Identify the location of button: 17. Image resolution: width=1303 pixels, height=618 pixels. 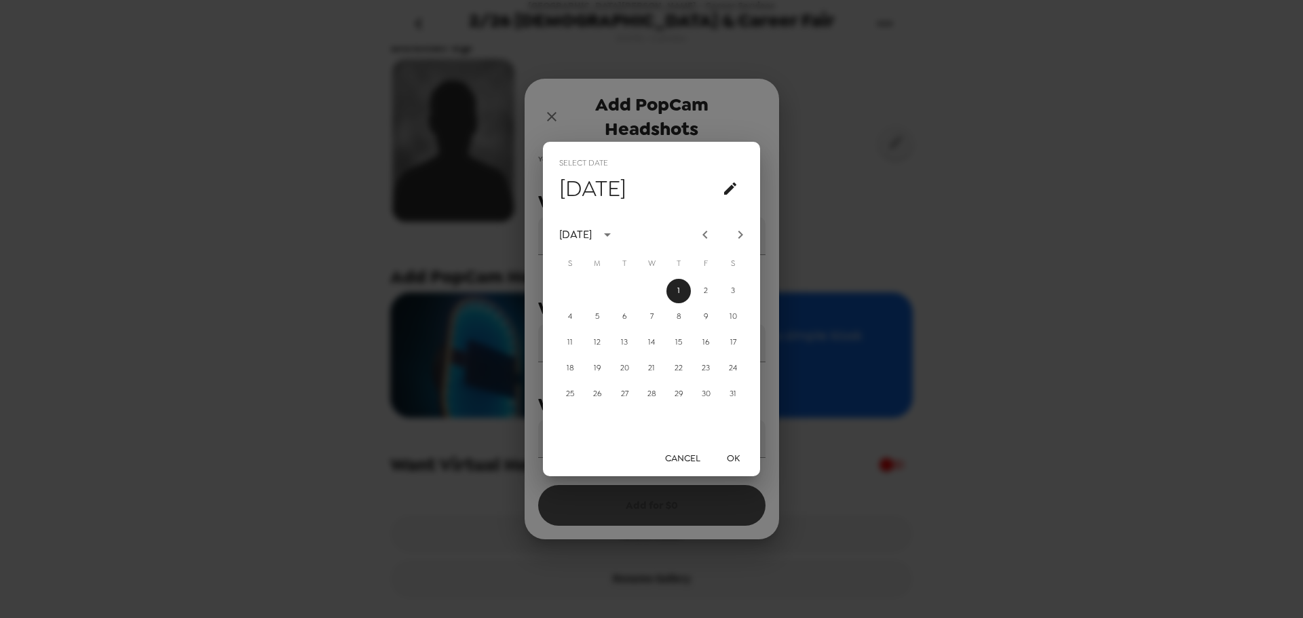
(733, 343).